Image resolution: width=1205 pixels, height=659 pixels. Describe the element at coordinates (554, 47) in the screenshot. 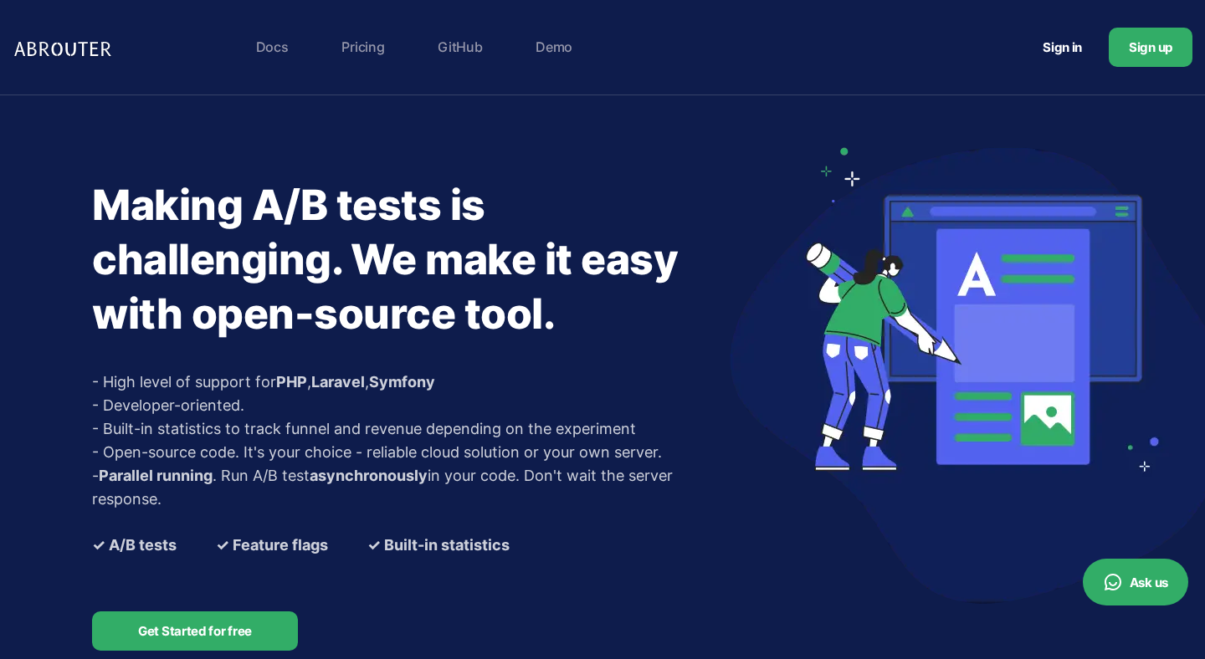

I see `a: Demo` at that location.